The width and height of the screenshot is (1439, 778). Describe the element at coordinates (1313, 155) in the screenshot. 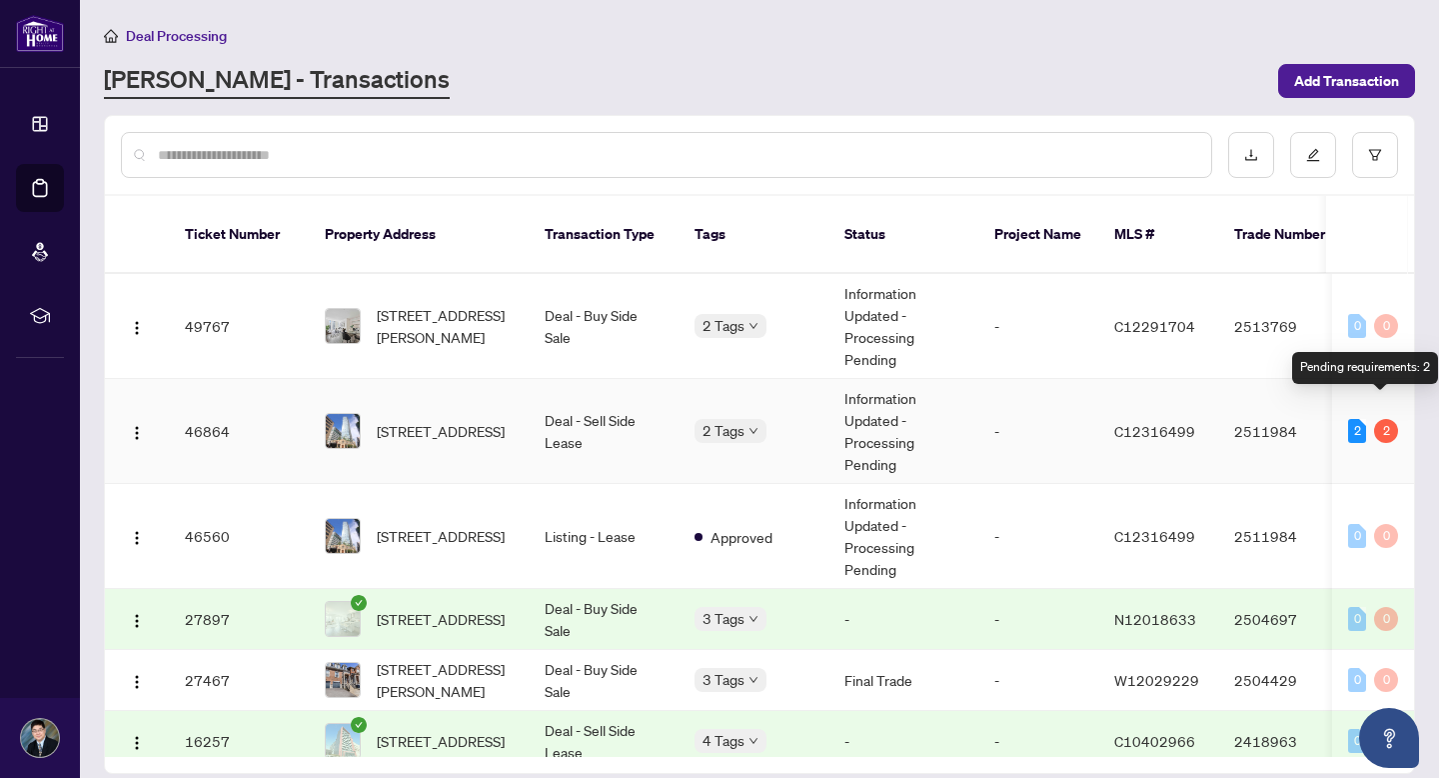

I see `span: edit` at that location.